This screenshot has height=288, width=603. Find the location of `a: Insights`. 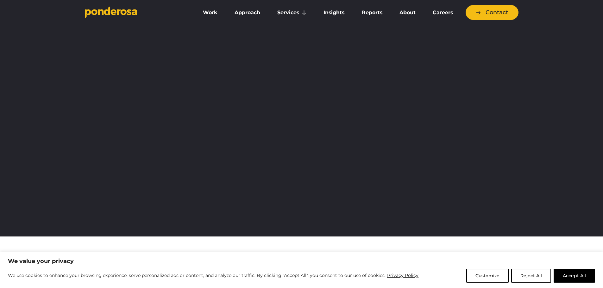

a: Insights is located at coordinates (334, 13).